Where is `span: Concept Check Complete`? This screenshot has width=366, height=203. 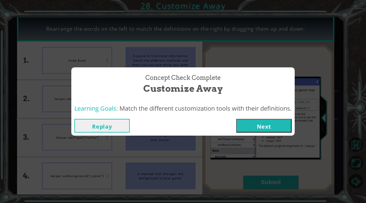 span: Concept Check Complete is located at coordinates (183, 78).